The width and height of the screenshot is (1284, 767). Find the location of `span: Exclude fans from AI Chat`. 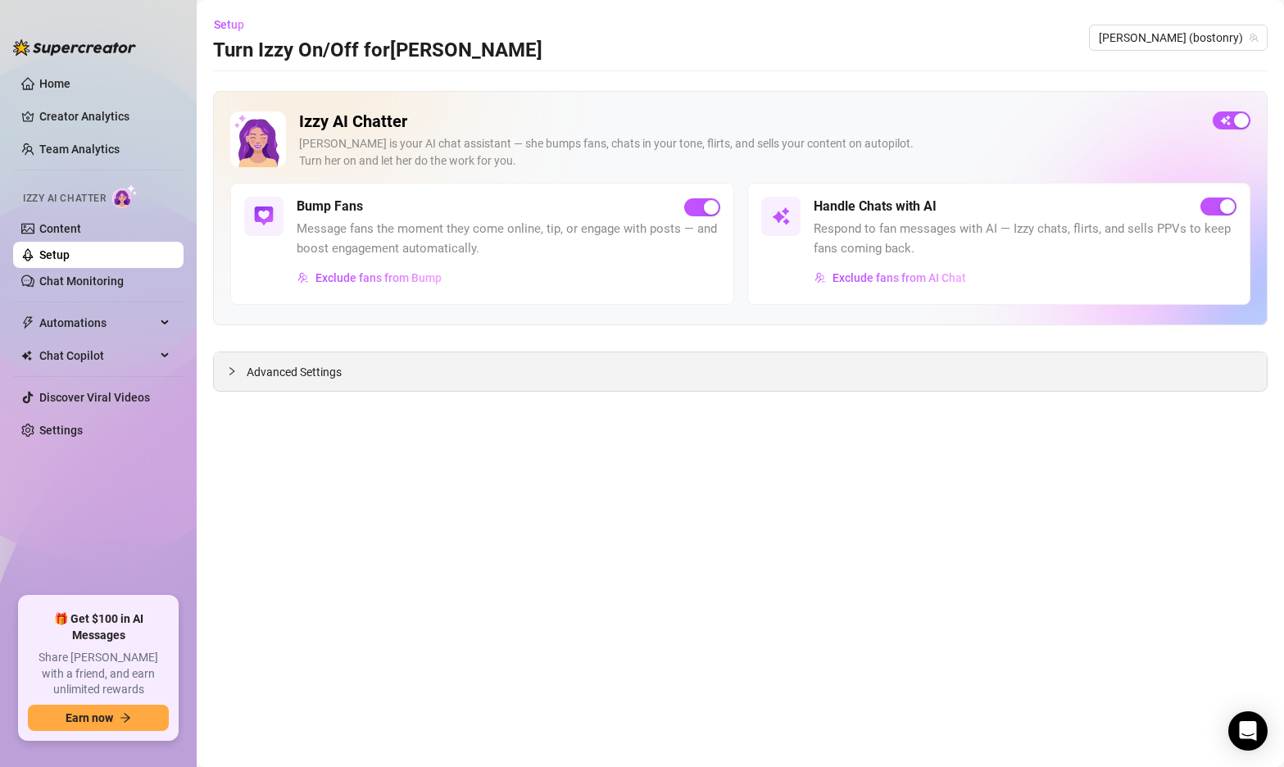

span: Exclude fans from AI Chat is located at coordinates (899, 278).